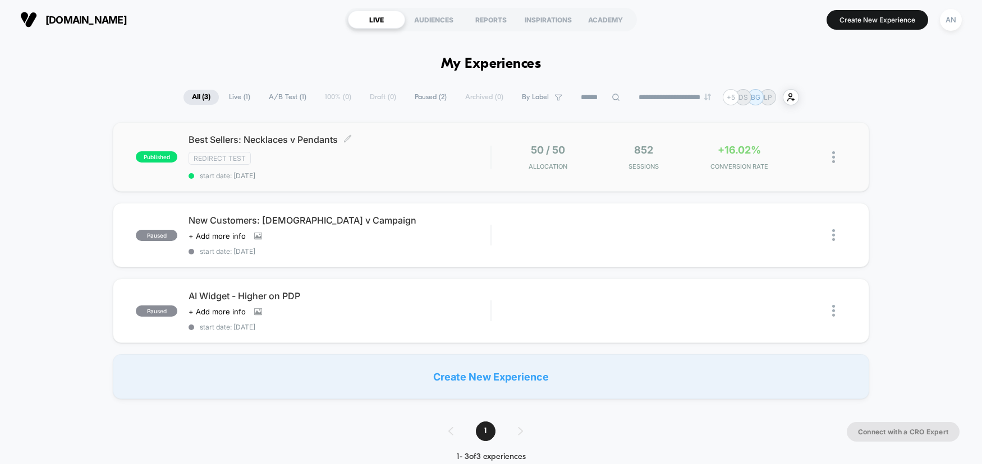  What do you see at coordinates (743, 97) in the screenshot?
I see `p: DS` at bounding box center [743, 97].